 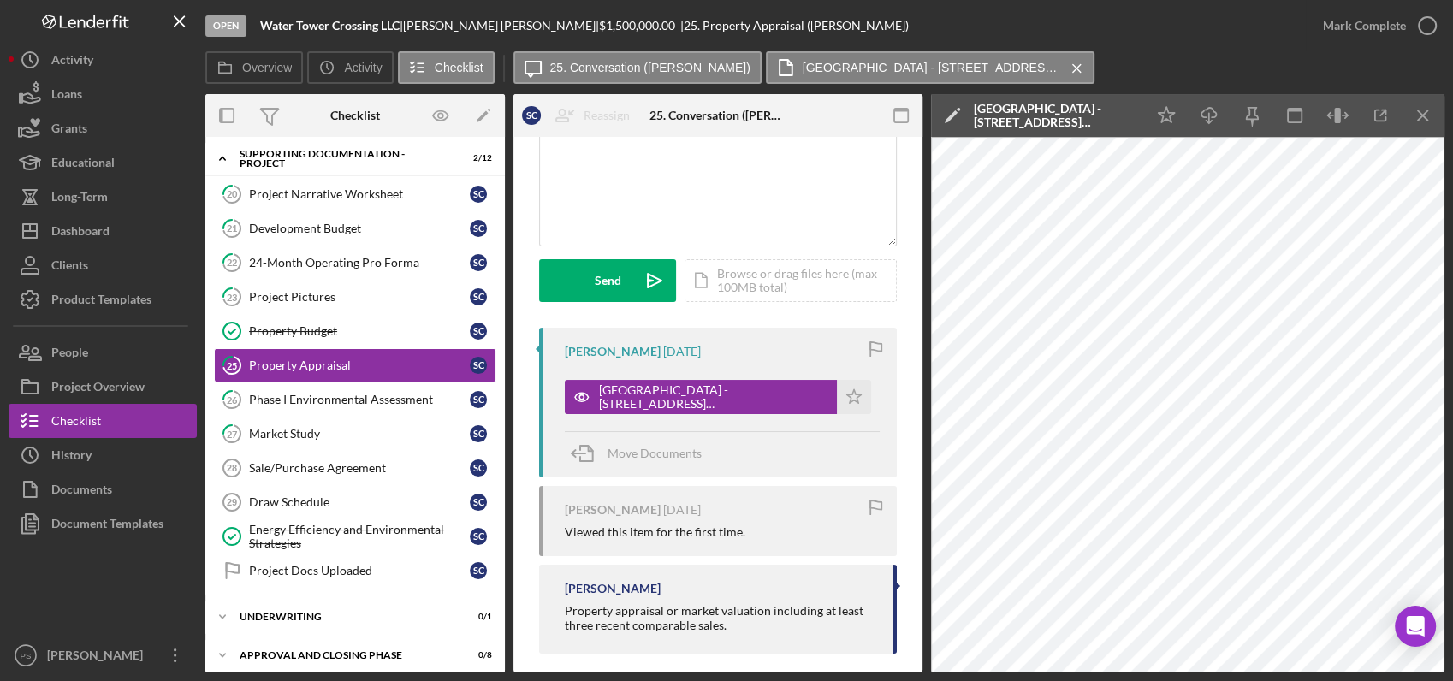 What do you see at coordinates (682, 352) in the screenshot?
I see `time: 2025-08-04 22:52` at bounding box center [682, 352].